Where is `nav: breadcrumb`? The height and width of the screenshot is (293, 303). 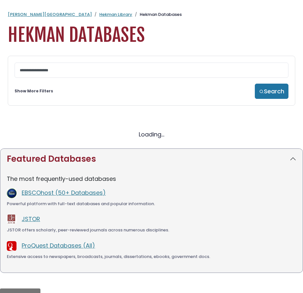
nav: breadcrumb is located at coordinates (151, 15).